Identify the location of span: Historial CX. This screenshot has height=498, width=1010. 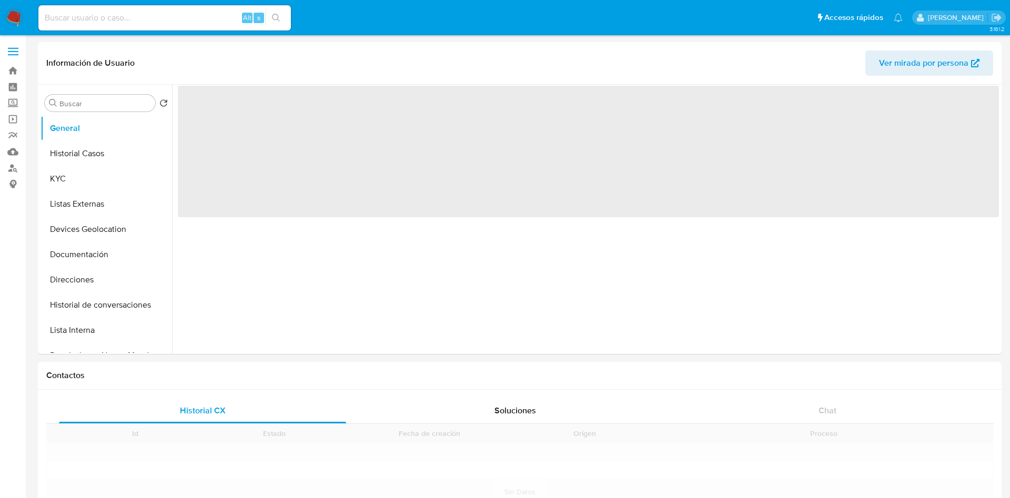
(203, 410).